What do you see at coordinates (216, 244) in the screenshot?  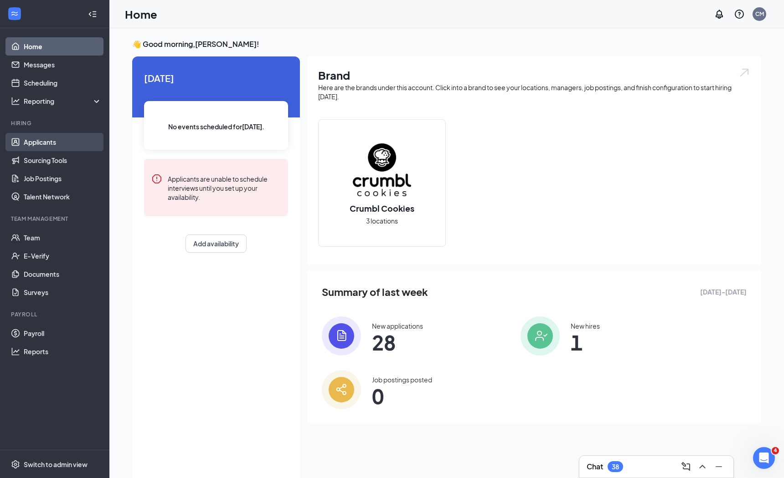 I see `button: Add availability` at bounding box center [216, 244].